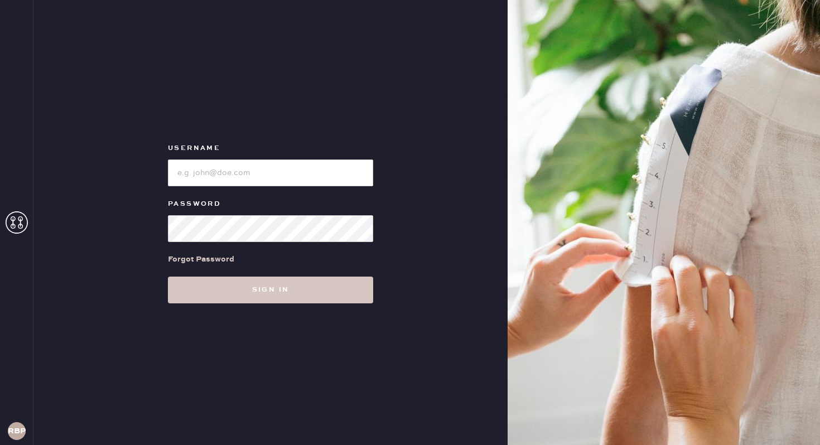  I want to click on label: Password, so click(271, 204).